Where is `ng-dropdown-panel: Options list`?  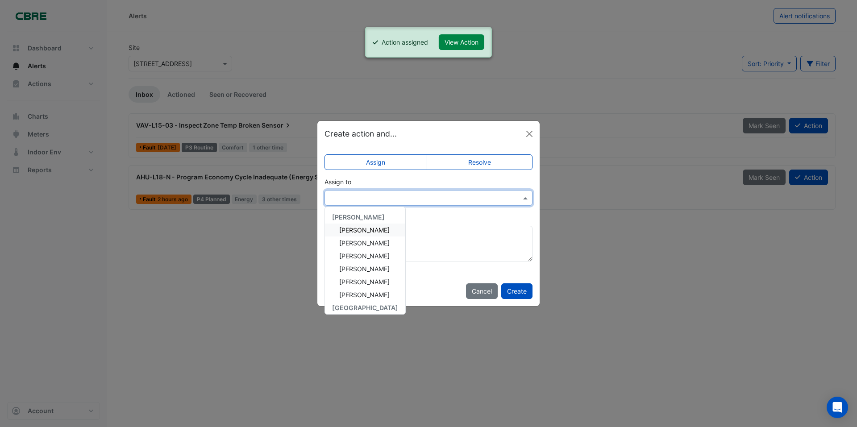
ng-dropdown-panel: Options list is located at coordinates (365, 261).